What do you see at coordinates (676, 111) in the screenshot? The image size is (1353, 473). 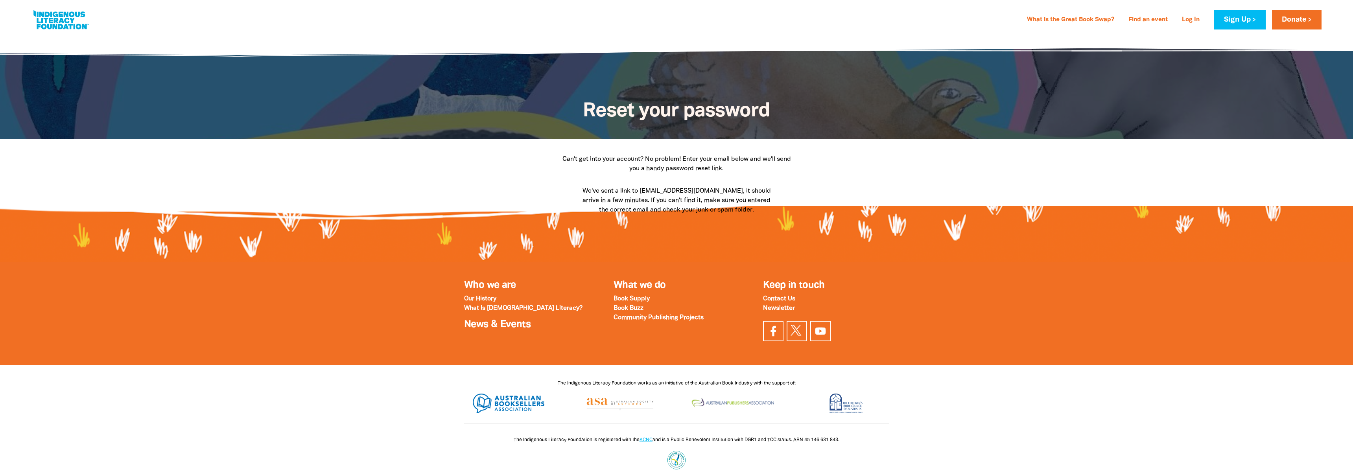 I see `span: Reset your password` at bounding box center [676, 111].